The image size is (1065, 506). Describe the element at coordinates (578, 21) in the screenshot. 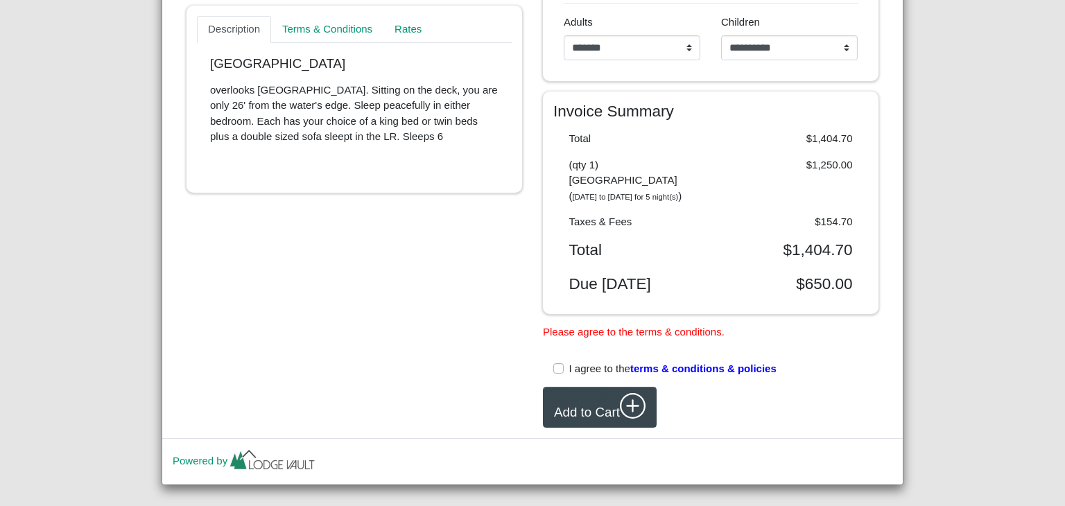

I see `span: Adults` at that location.